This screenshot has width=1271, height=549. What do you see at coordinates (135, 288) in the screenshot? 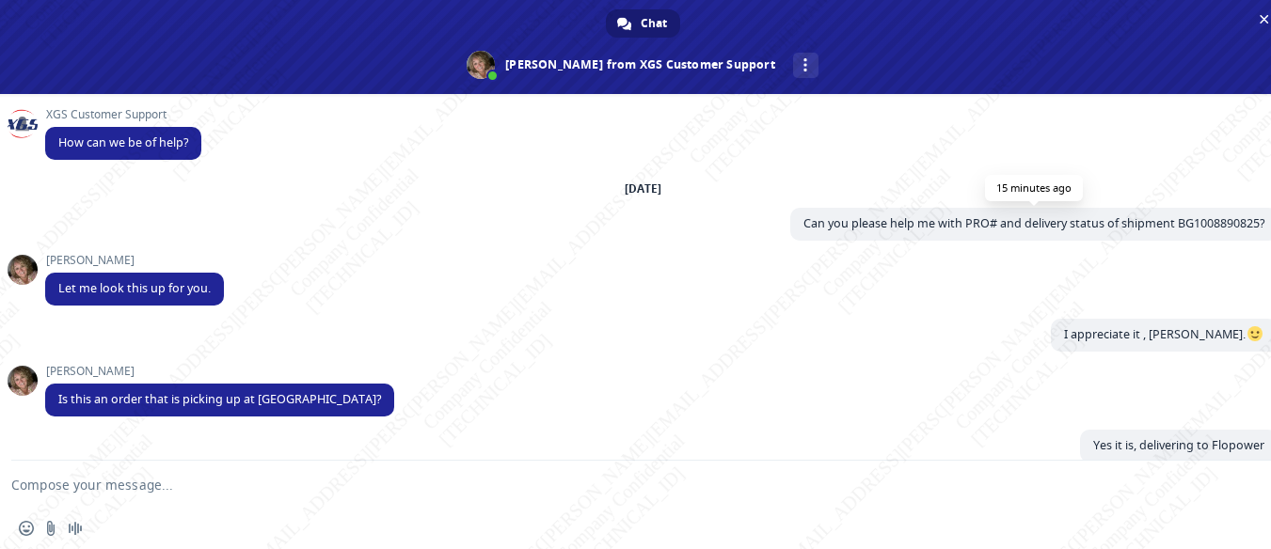
I see `span: Let me look this up for you.` at bounding box center [135, 288].